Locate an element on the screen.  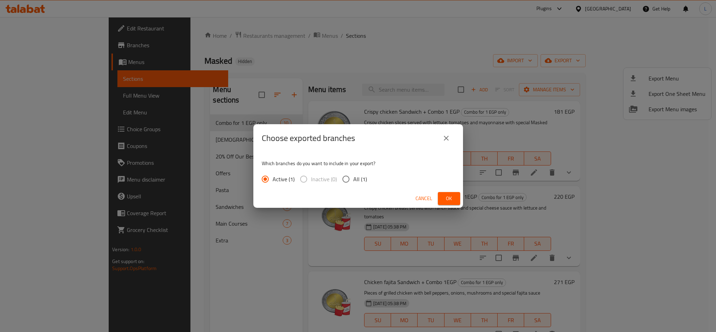
span: Inactive (0) is located at coordinates (324, 179).